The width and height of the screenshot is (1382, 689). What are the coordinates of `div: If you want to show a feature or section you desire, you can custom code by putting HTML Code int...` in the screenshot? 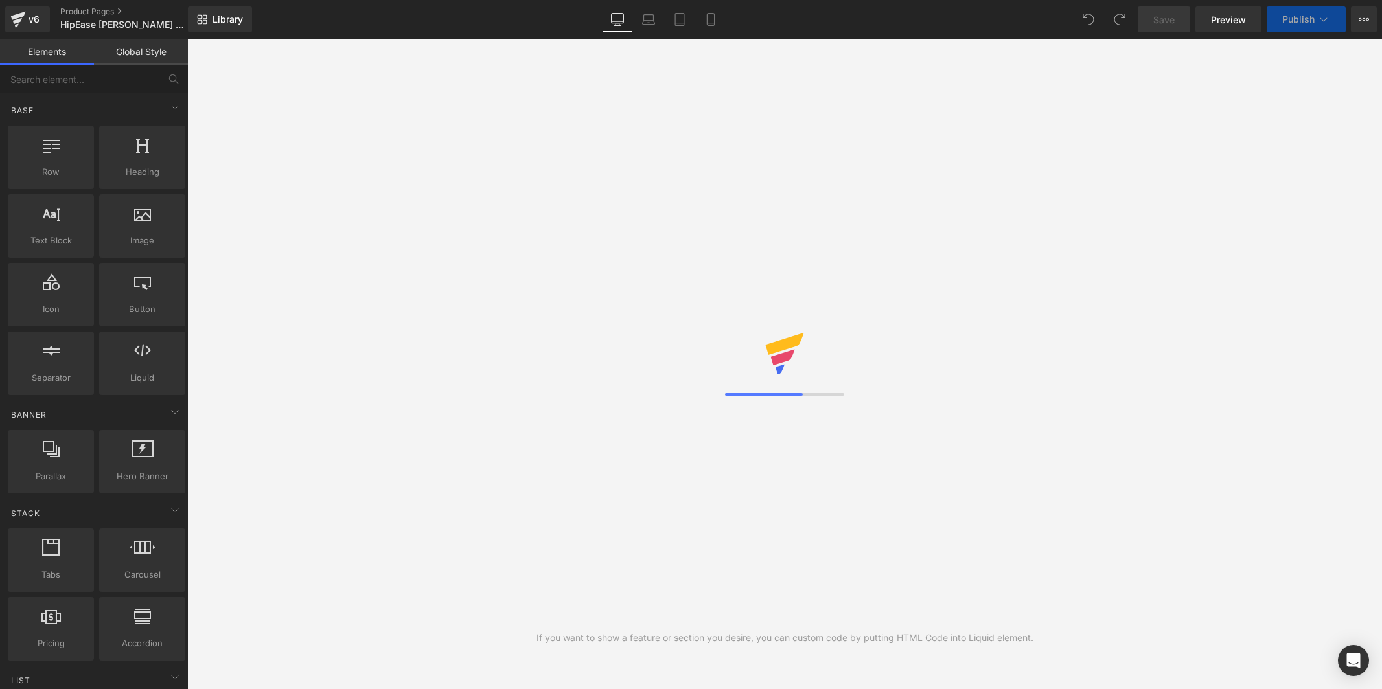 It's located at (785, 638).